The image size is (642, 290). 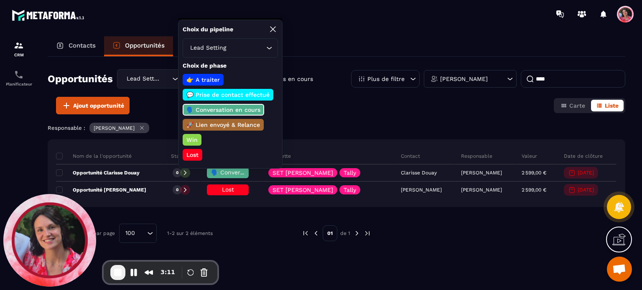 I want to click on span: Lost, so click(x=228, y=190).